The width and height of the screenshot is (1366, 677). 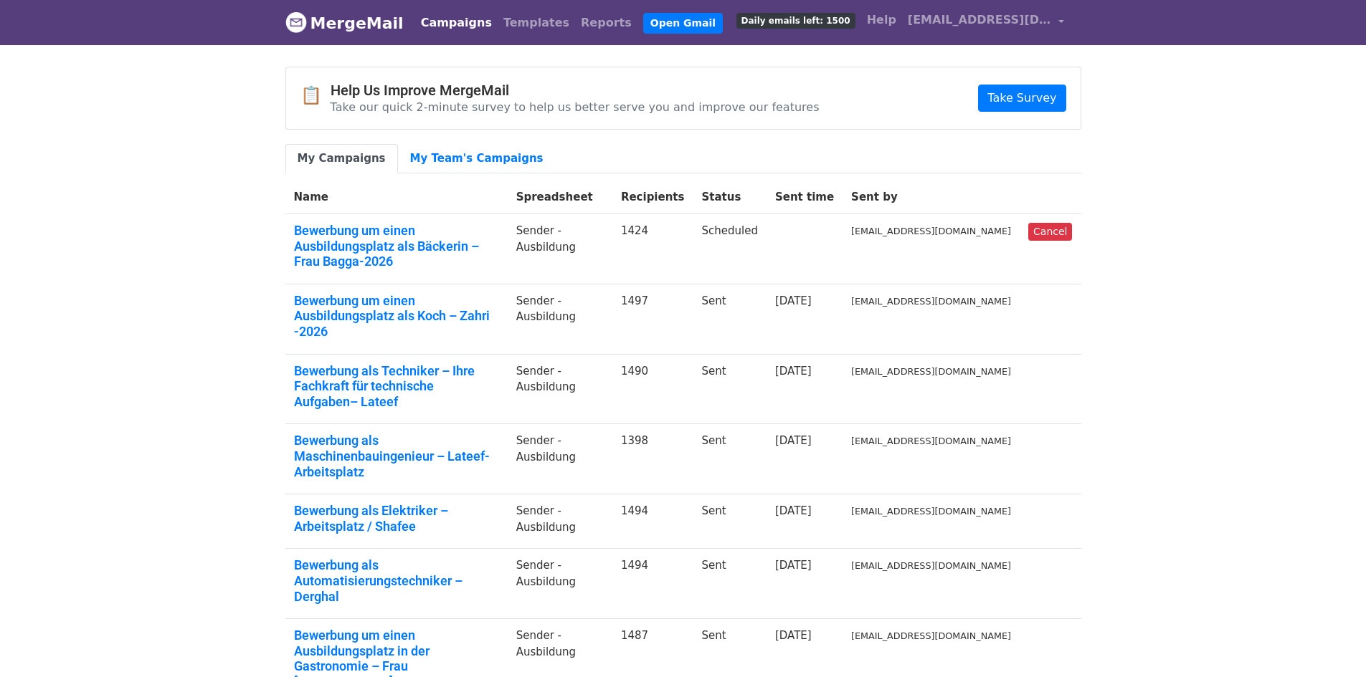 I want to click on td: 1497, so click(x=652, y=319).